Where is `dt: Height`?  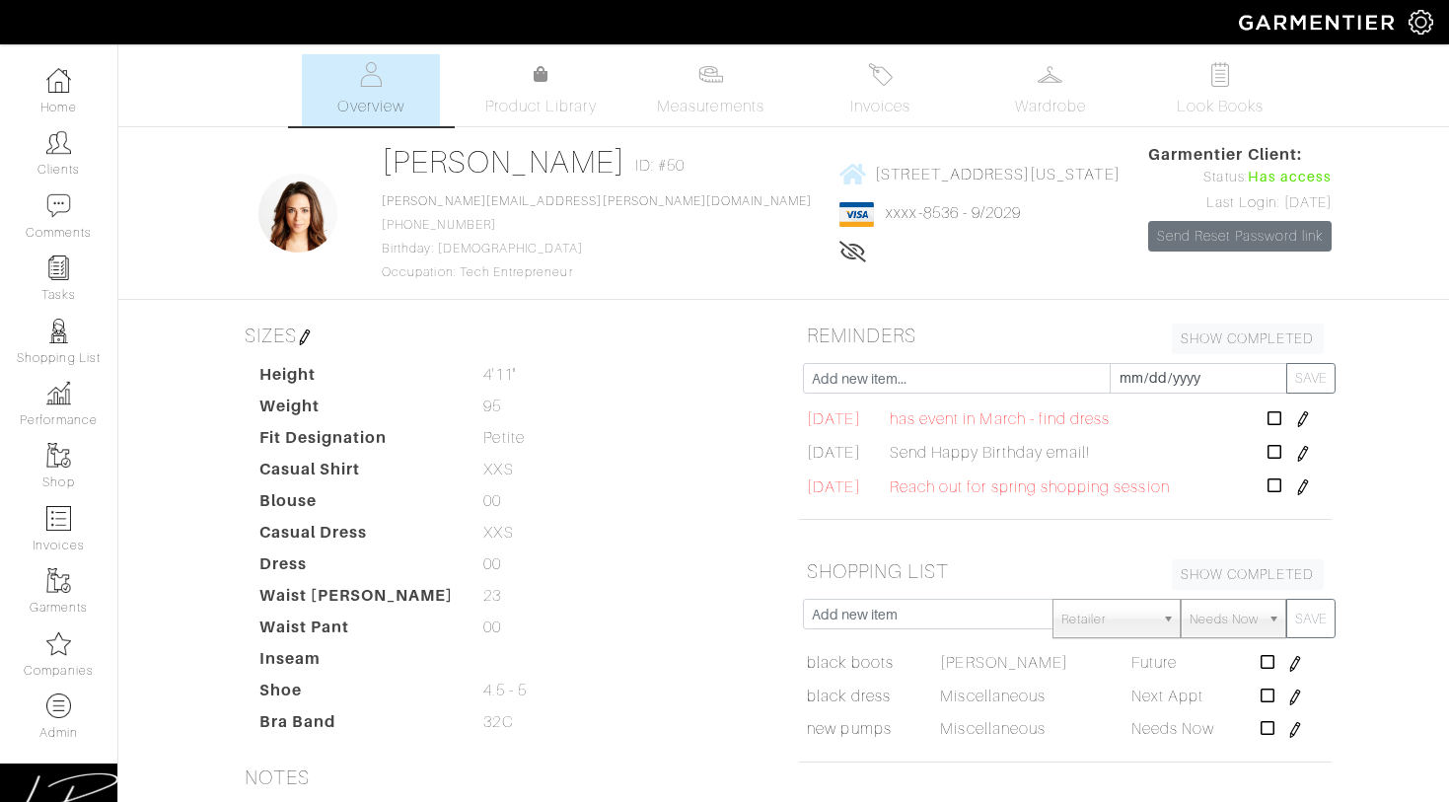
dt: Height is located at coordinates (357, 379).